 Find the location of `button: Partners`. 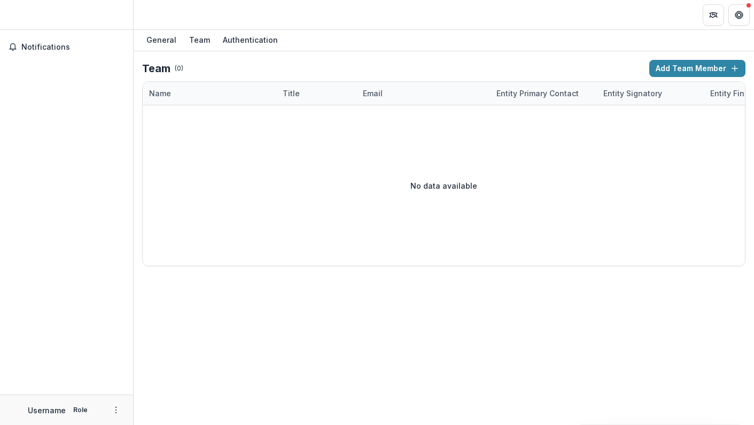

button: Partners is located at coordinates (714, 15).